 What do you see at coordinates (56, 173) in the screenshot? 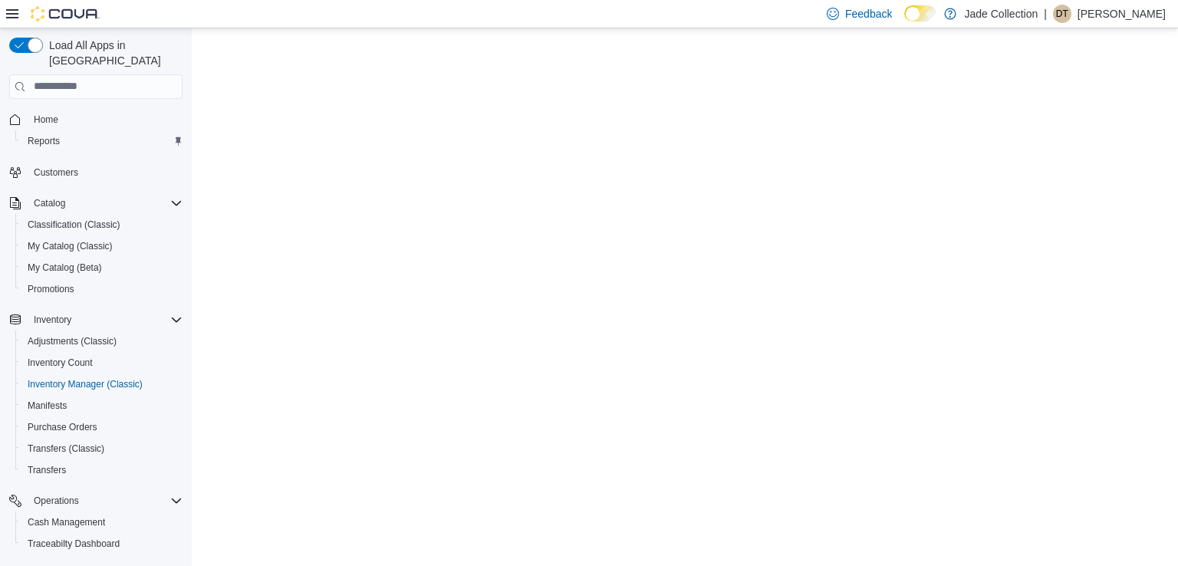
I see `a: Customers` at bounding box center [56, 173].